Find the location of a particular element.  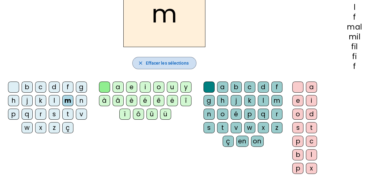

div: ê is located at coordinates (159, 101).